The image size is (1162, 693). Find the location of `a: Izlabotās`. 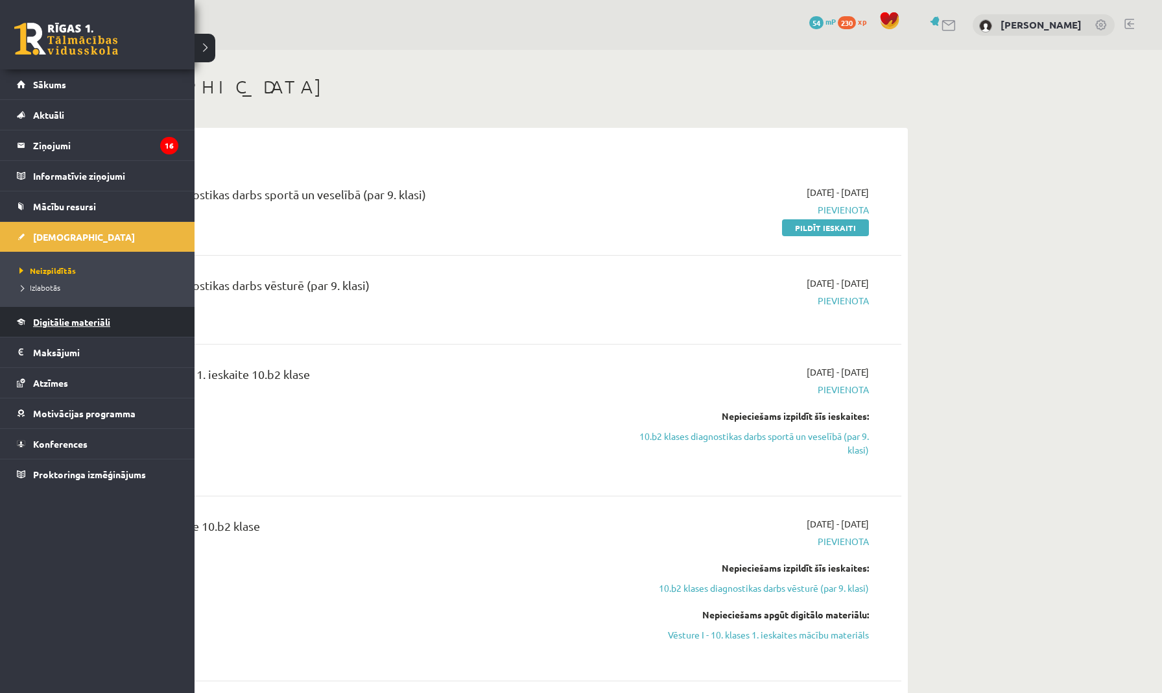

a: Izlabotās is located at coordinates (99, 287).